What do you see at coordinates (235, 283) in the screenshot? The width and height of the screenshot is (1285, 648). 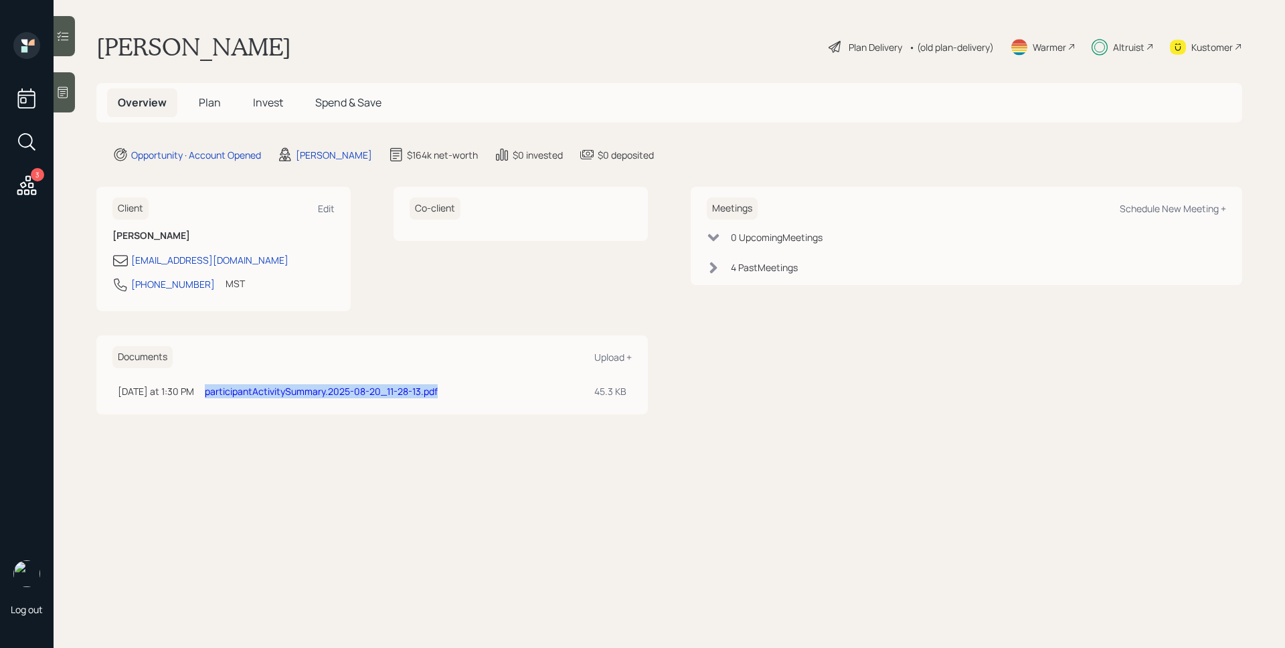 I see `div: MST` at bounding box center [235, 283].